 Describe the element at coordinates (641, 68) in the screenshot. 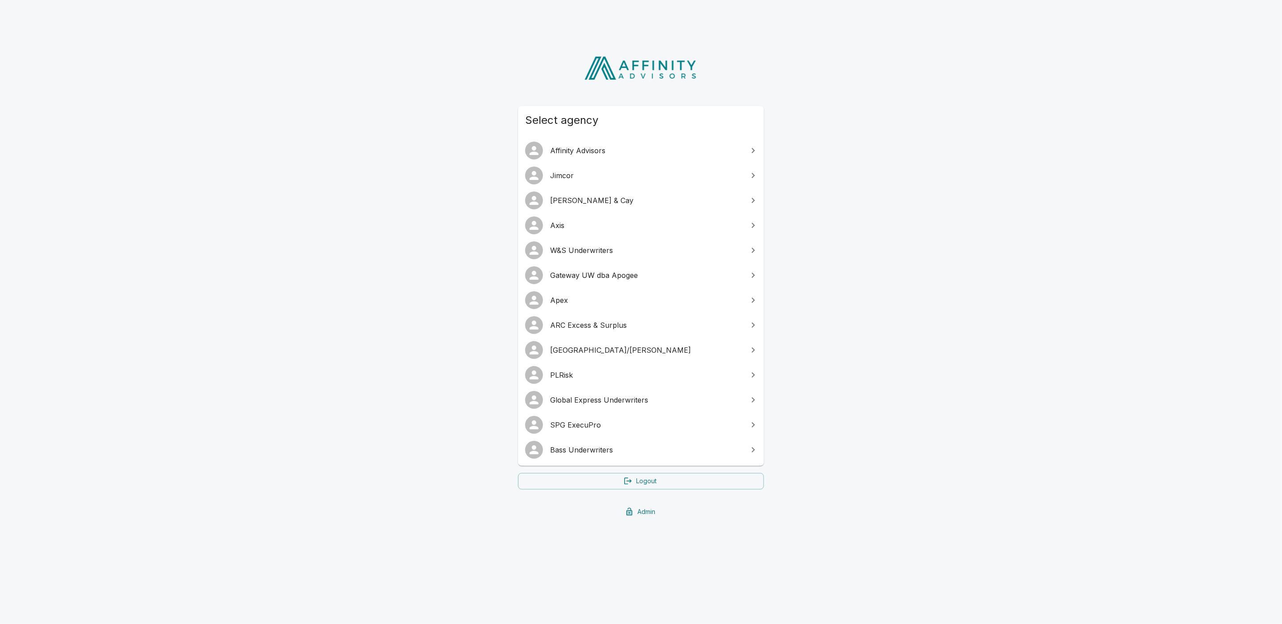

I see `img: Affinity Advisors Logo` at that location.